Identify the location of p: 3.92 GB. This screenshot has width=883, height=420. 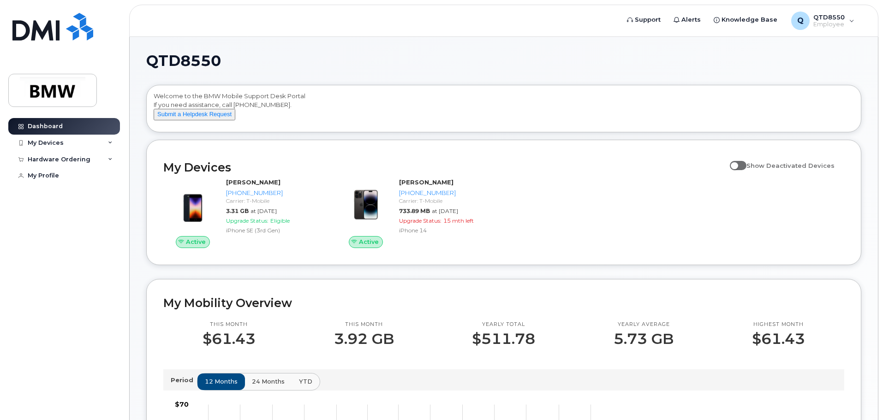
(364, 339).